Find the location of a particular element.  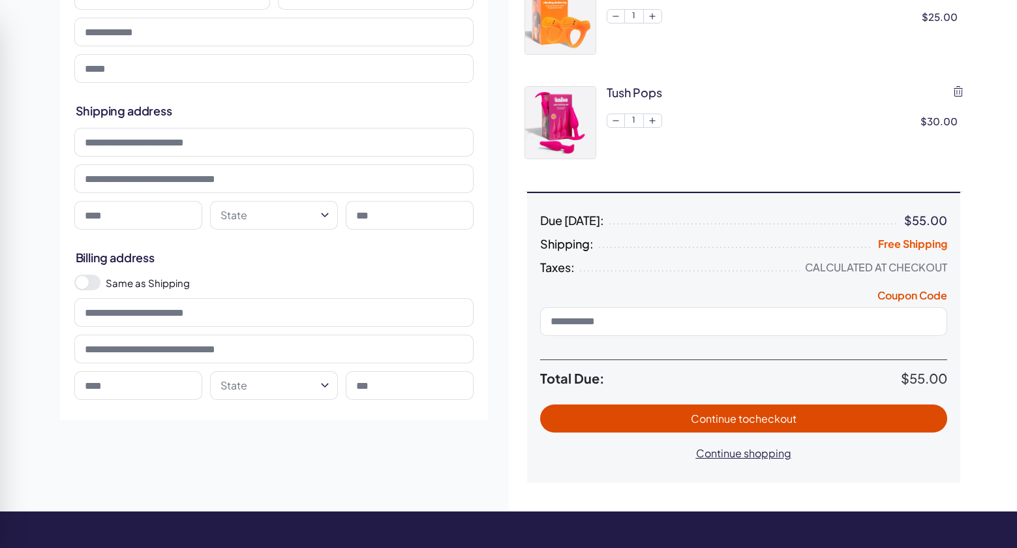

div: tush pops is located at coordinates (634, 92).